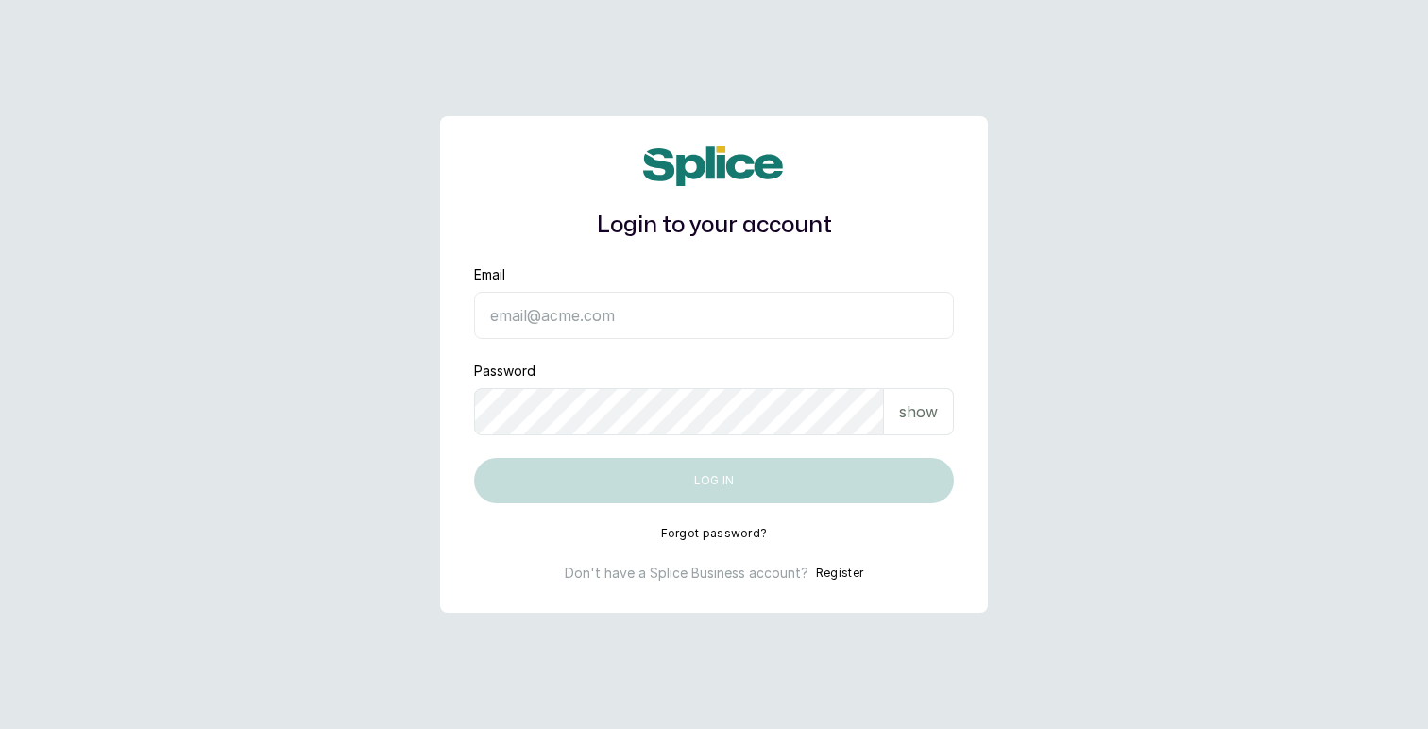 The width and height of the screenshot is (1428, 729). What do you see at coordinates (504, 371) in the screenshot?
I see `label: Password` at bounding box center [504, 371].